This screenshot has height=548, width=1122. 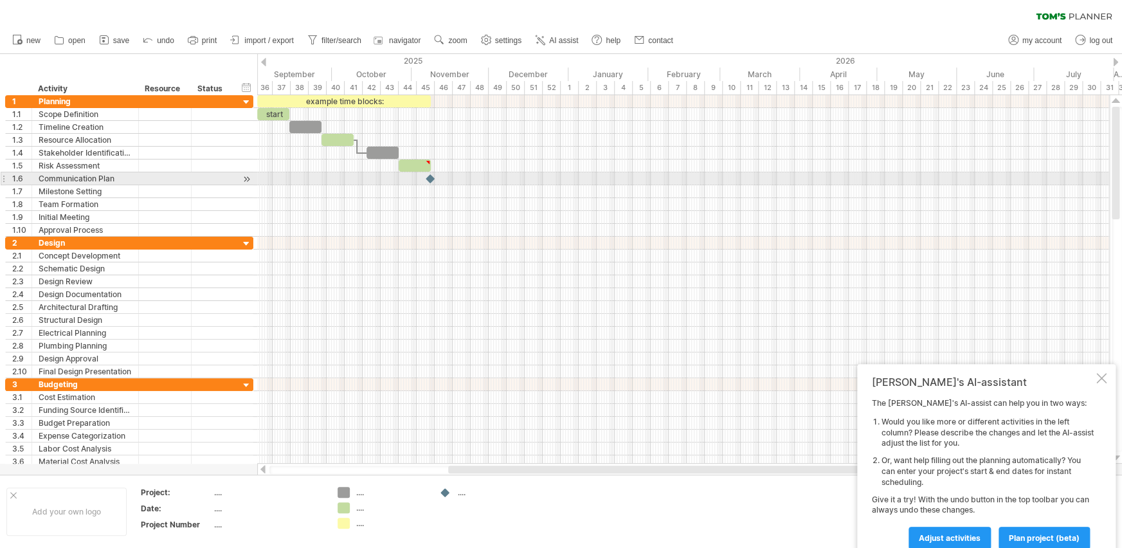 What do you see at coordinates (1044, 537) in the screenshot?
I see `span: plan project (beta)` at bounding box center [1044, 537].